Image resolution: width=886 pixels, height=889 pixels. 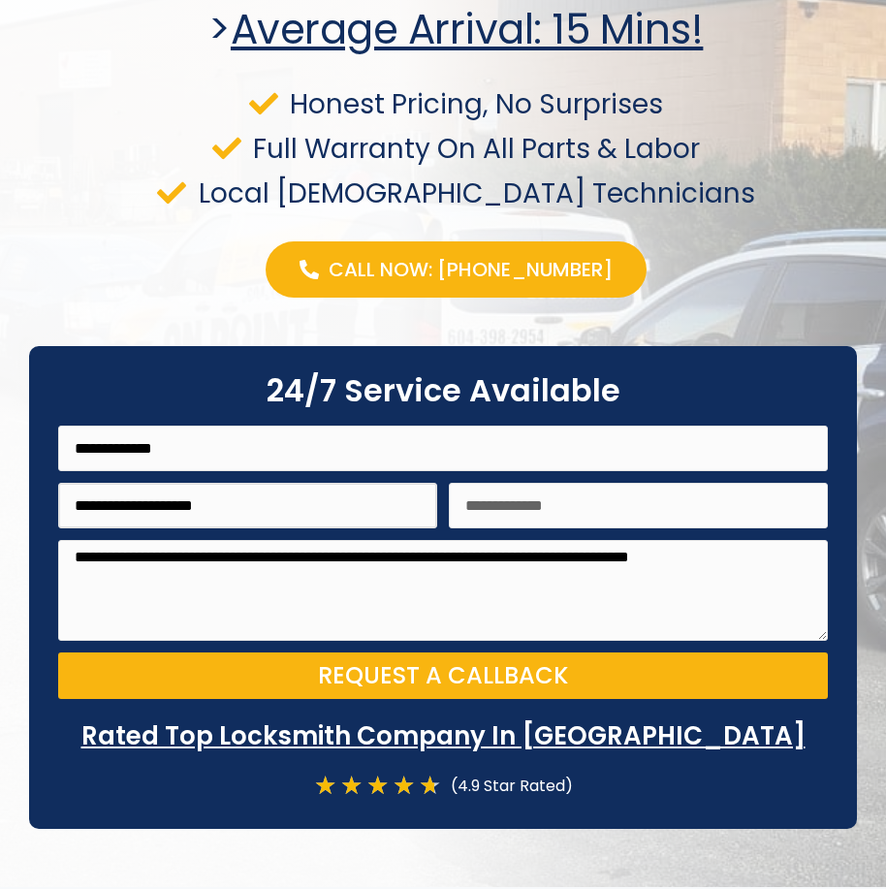 What do you see at coordinates (474, 148) in the screenshot?
I see `span: Full Warranty On All Parts & Labor` at bounding box center [474, 148].